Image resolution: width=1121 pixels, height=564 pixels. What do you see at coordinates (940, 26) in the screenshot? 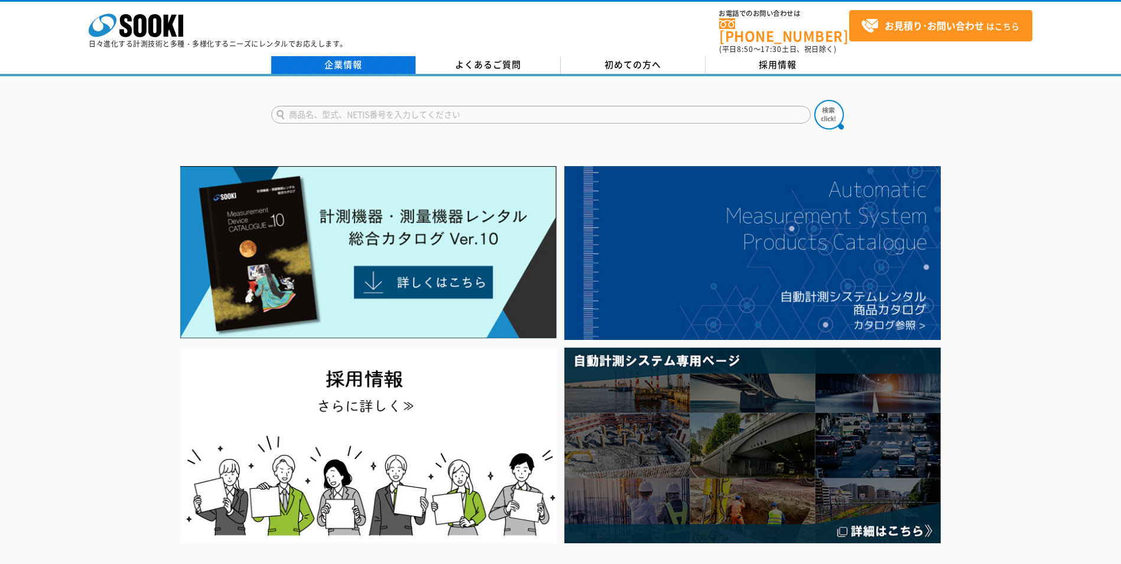
I see `span: はこちら` at bounding box center [940, 26].